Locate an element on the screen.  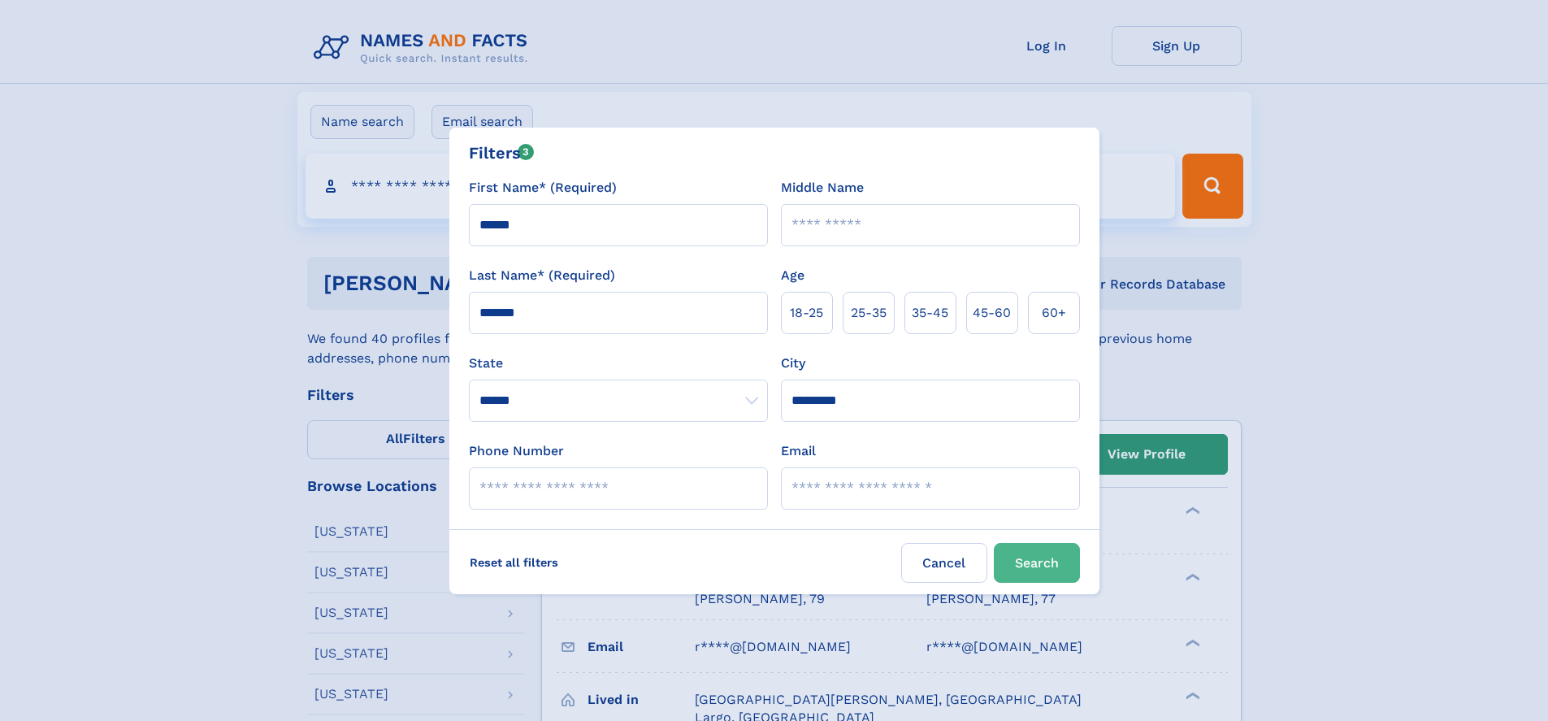
span: 25‑35 is located at coordinates (869, 313).